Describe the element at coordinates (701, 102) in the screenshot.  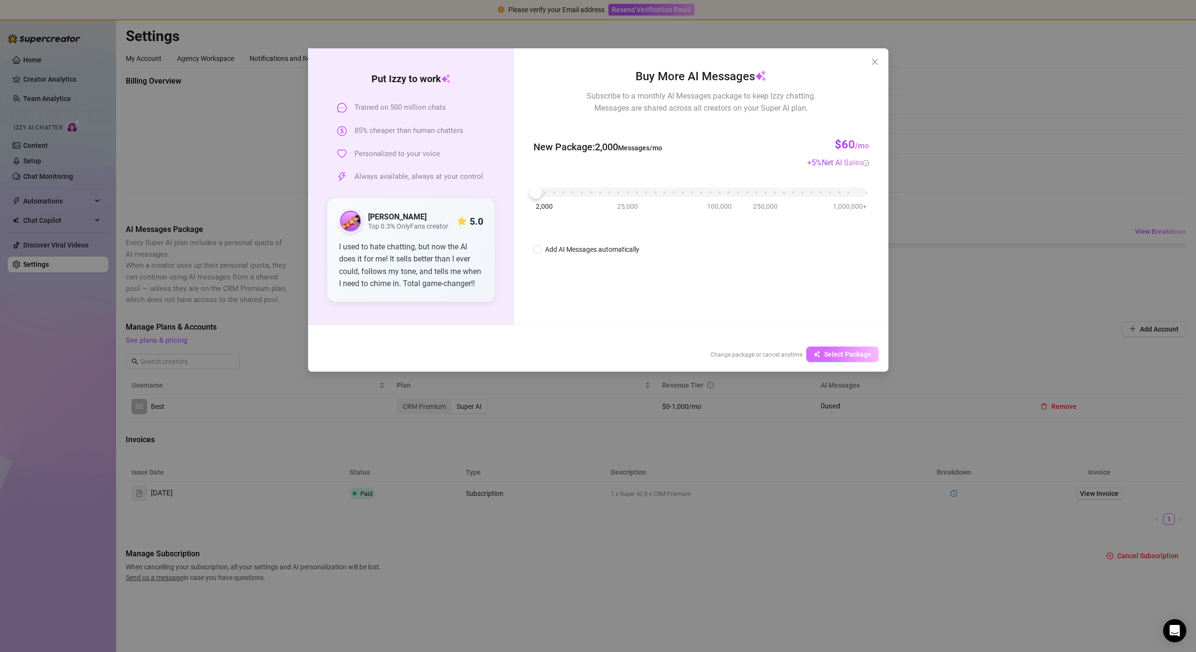
I see `span: Subscribe to a monthly AI Messages package to keep Izzy chatting. Messages are shared across all ...` at that location.